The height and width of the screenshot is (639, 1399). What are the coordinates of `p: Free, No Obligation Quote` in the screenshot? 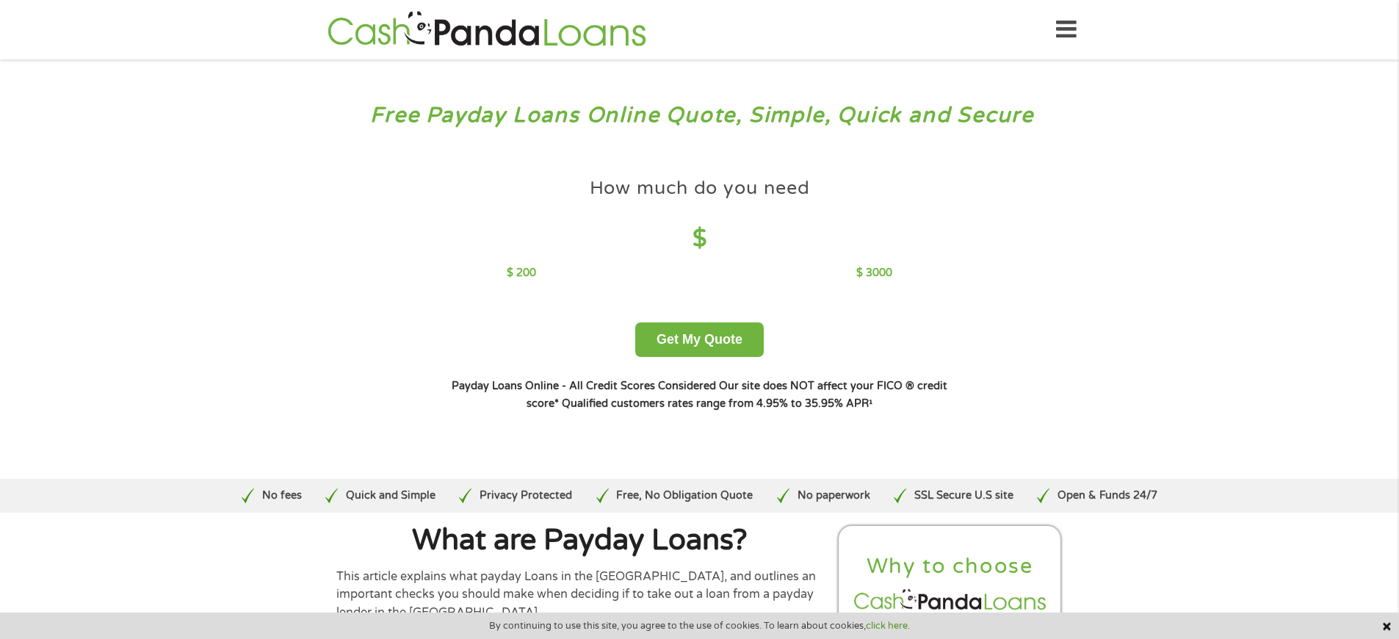 It's located at (684, 496).